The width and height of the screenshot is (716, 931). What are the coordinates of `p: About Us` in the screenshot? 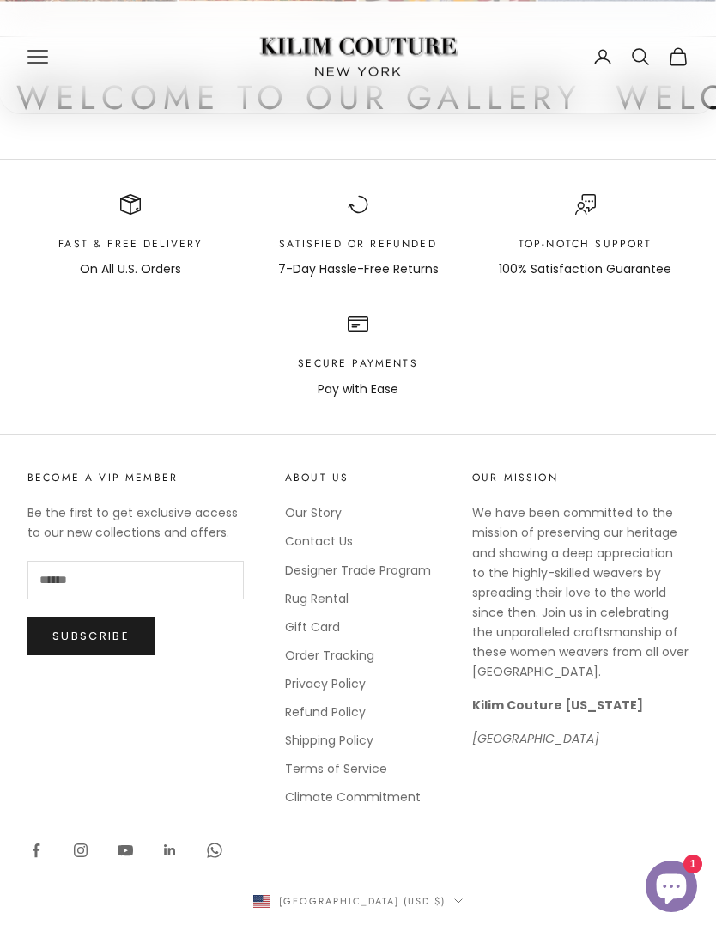 It's located at (358, 478).